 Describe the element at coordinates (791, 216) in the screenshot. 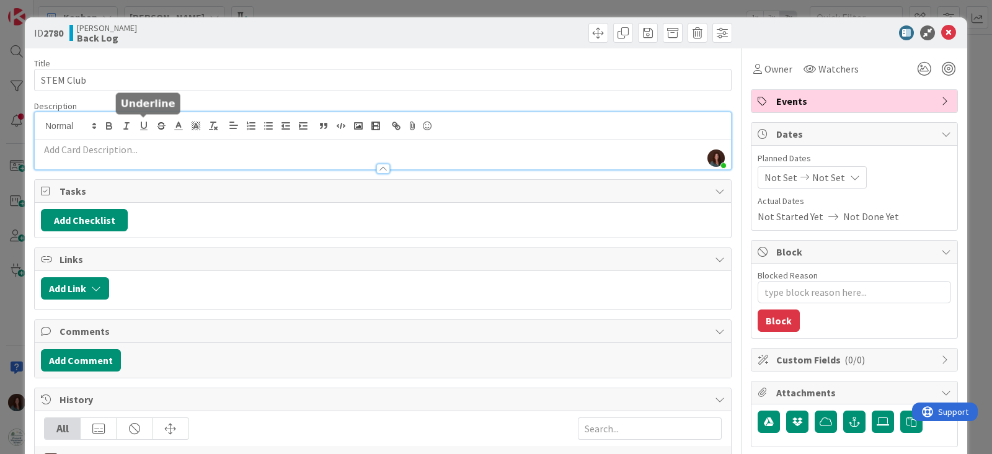

I see `span: Not Started Yet` at that location.